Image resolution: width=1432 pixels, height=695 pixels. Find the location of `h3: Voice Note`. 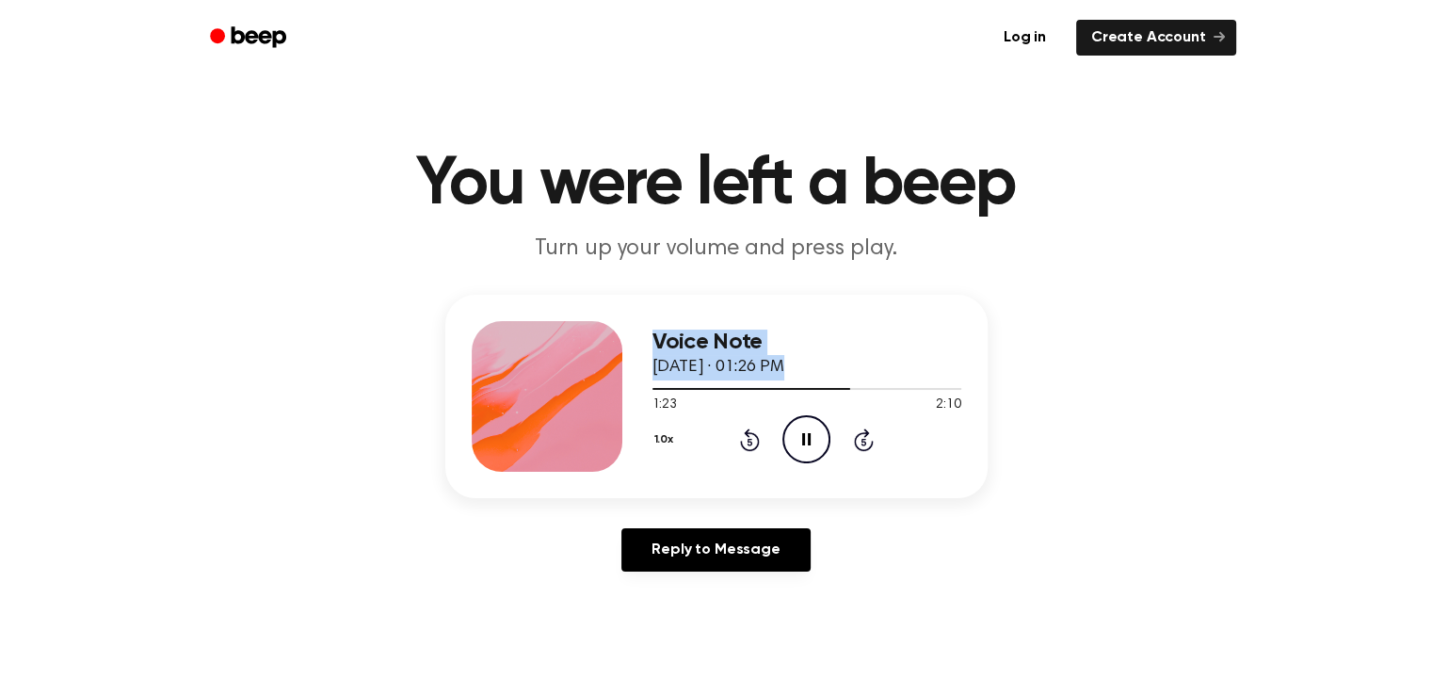

h3: Voice Note is located at coordinates (807, 342).